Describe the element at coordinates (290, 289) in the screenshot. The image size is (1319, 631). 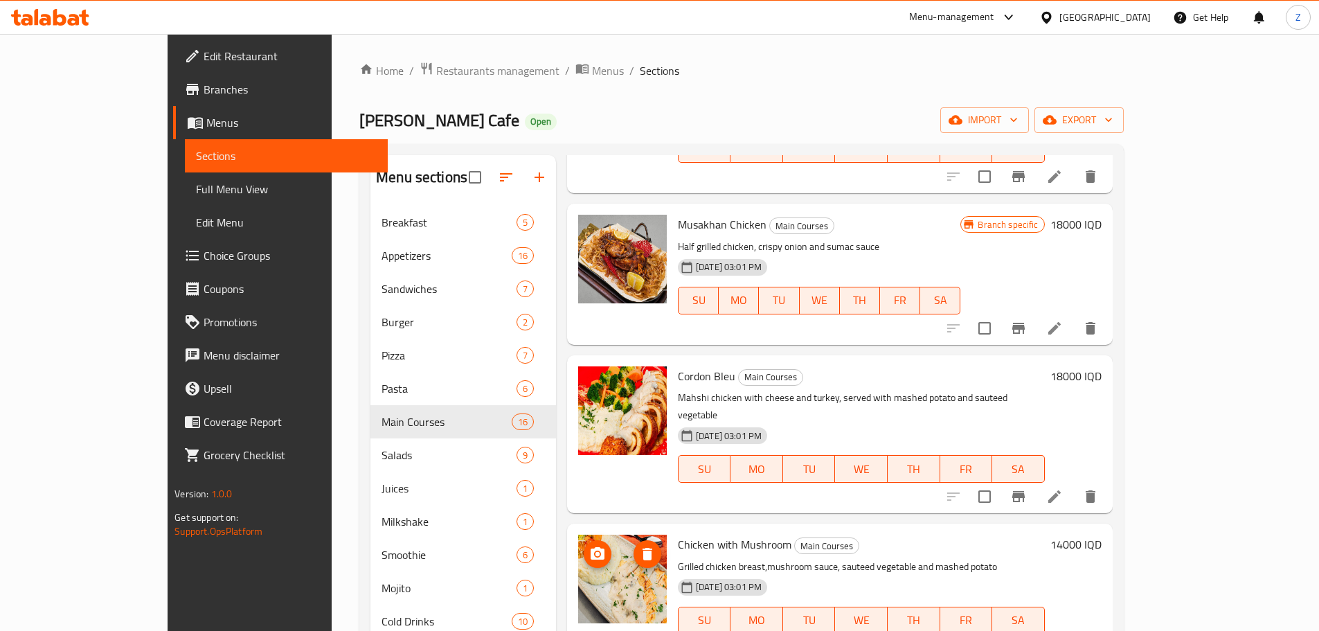
I see `span: Coupons` at that location.